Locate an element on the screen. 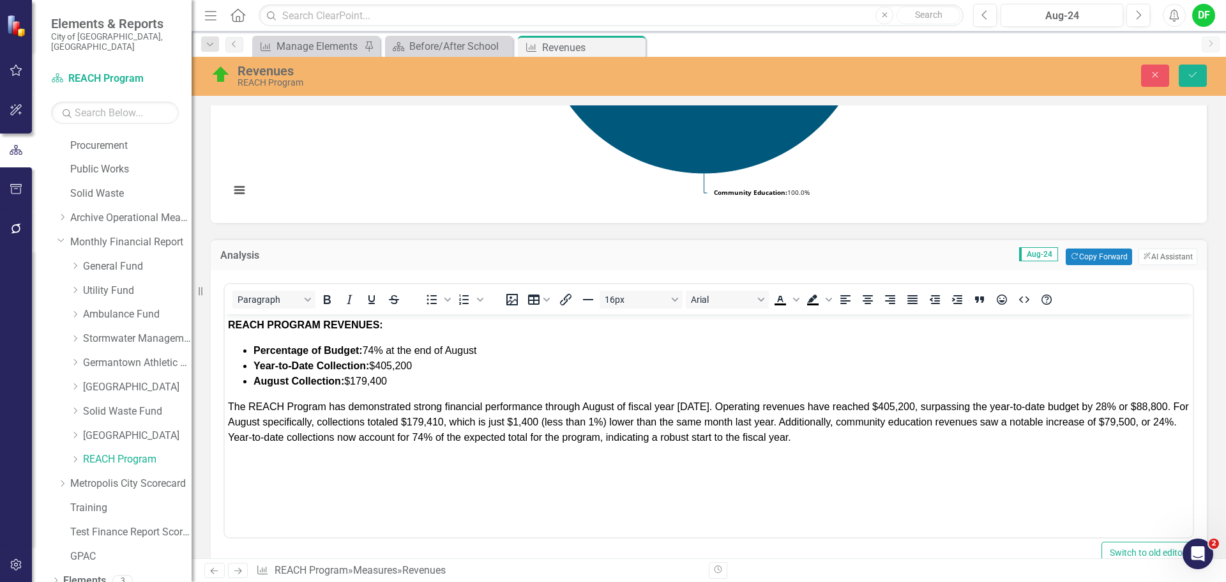  strong: August Collection: is located at coordinates (74, 66).